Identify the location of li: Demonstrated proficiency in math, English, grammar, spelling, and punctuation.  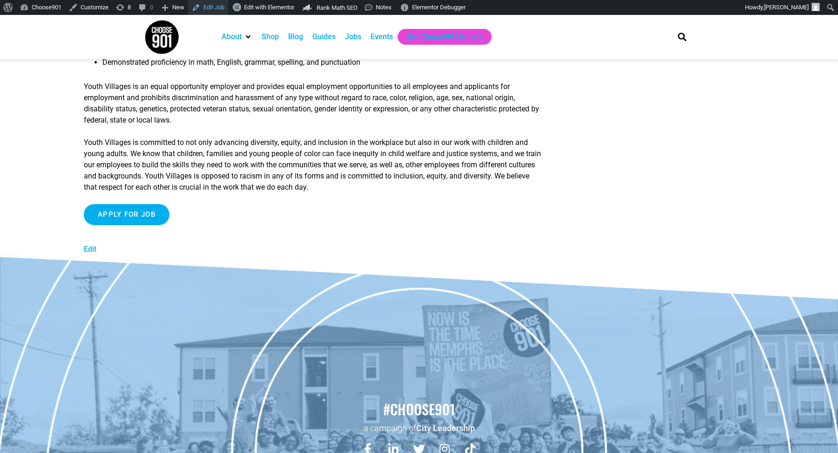
(322, 65).